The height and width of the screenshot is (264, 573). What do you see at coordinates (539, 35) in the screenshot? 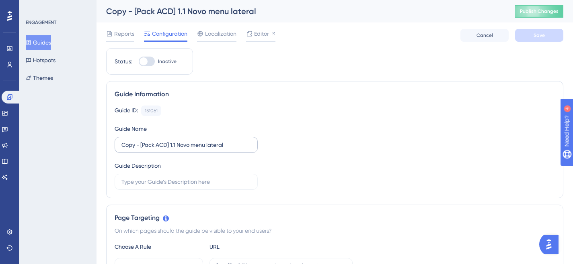
I see `span: Save` at bounding box center [539, 35].